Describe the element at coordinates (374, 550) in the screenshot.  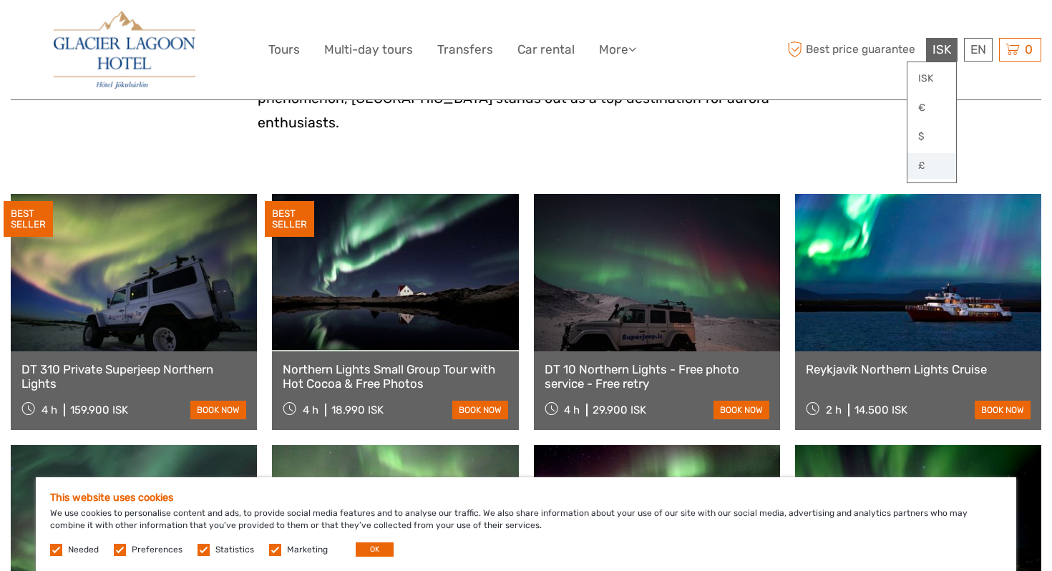
I see `button: OK` at that location.